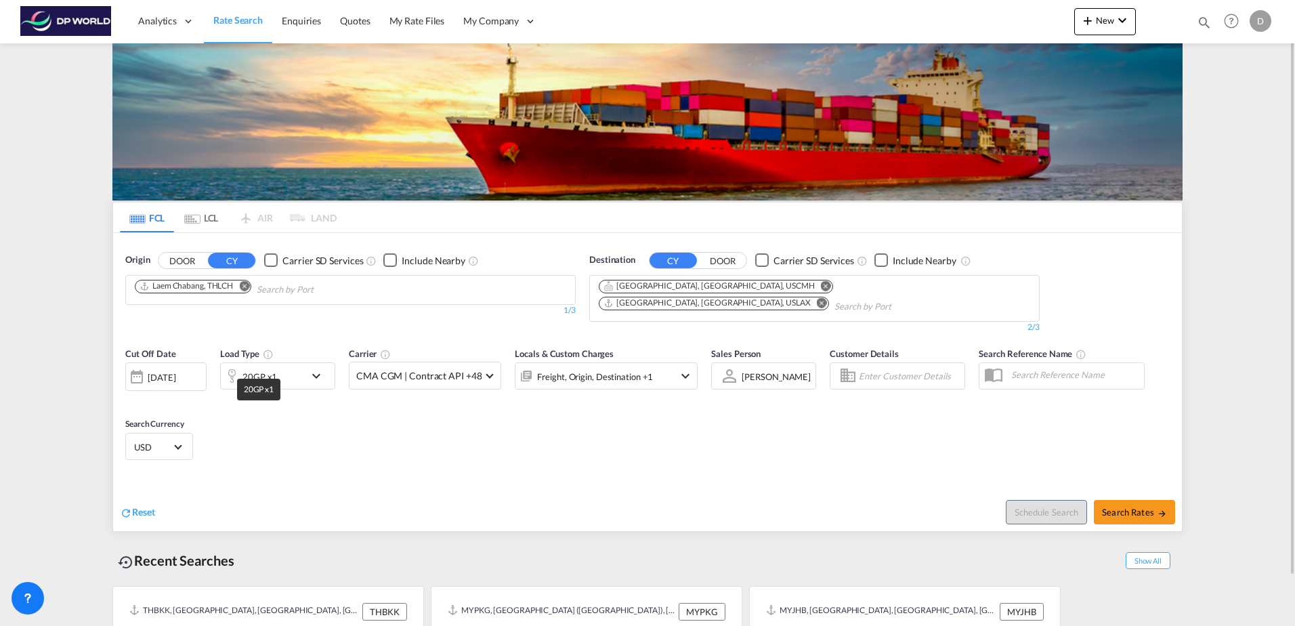 This screenshot has height=626, width=1295. Describe the element at coordinates (595, 377) in the screenshot. I see `div: Freight Origin Destination Factory Stuffing` at that location.